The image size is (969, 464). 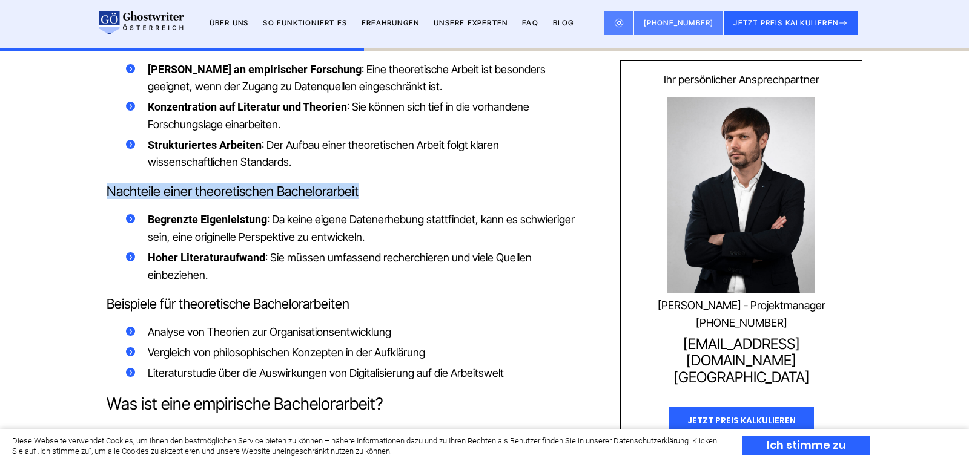 What do you see at coordinates (228, 304) in the screenshot?
I see `span: Beispiele für theoretische Bachelorarbeiten` at bounding box center [228, 304].